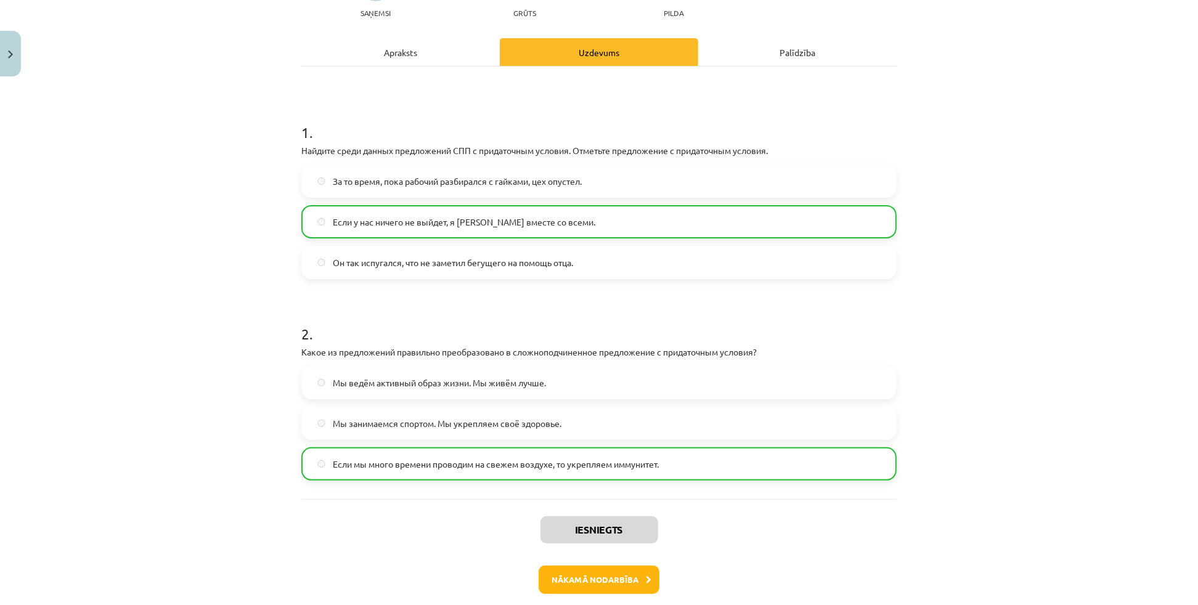 This screenshot has width=1198, height=605. What do you see at coordinates (439, 383) in the screenshot?
I see `span: Мы ведём активный образ жизни. Мы живём лучше.` at bounding box center [439, 383].